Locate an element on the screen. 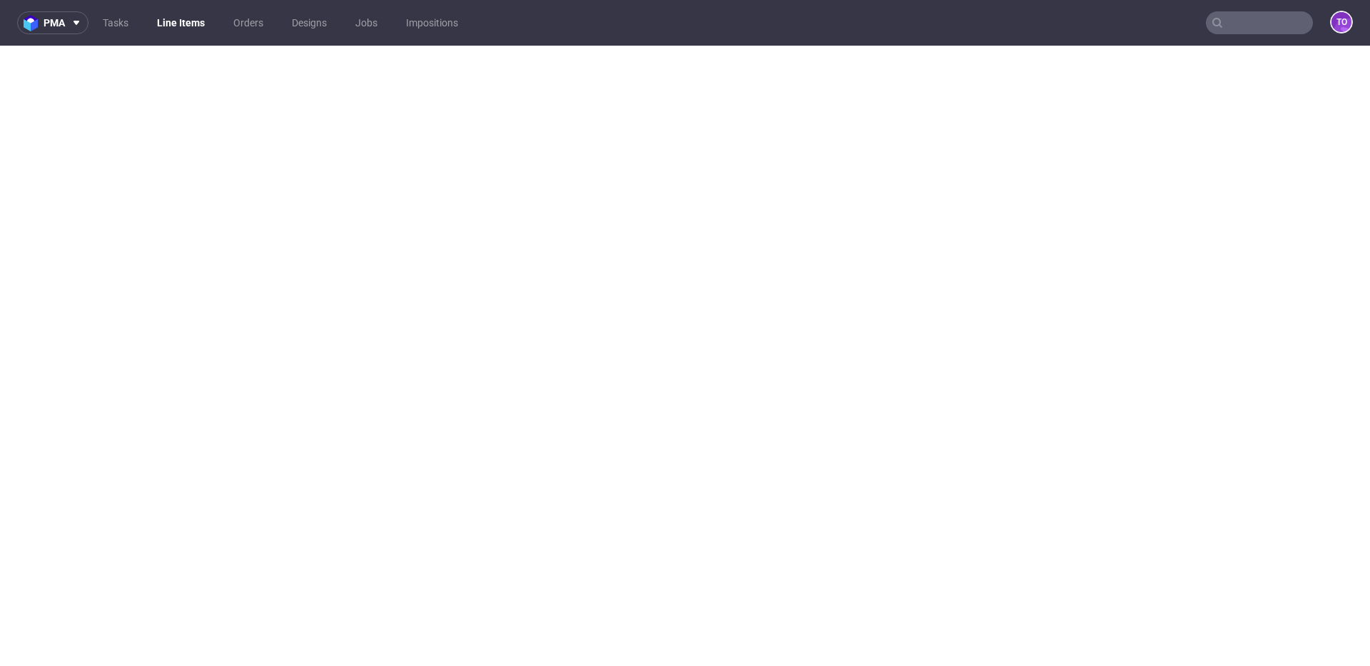 This screenshot has width=1370, height=666. button: pma is located at coordinates (53, 23).